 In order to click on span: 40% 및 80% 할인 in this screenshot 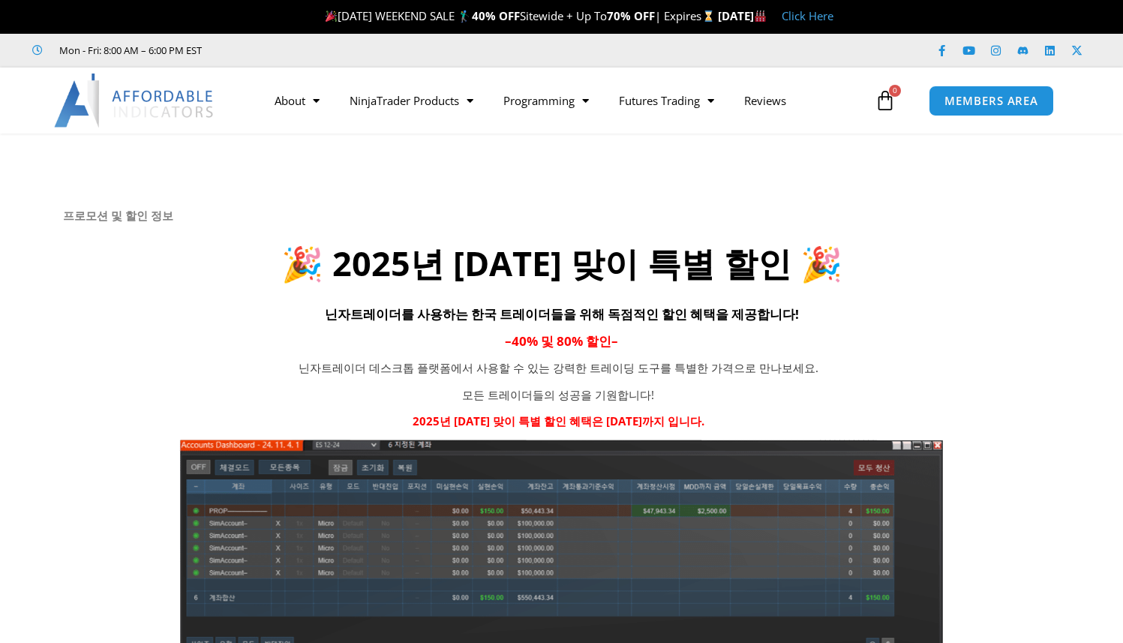, I will do `click(561, 341)`.